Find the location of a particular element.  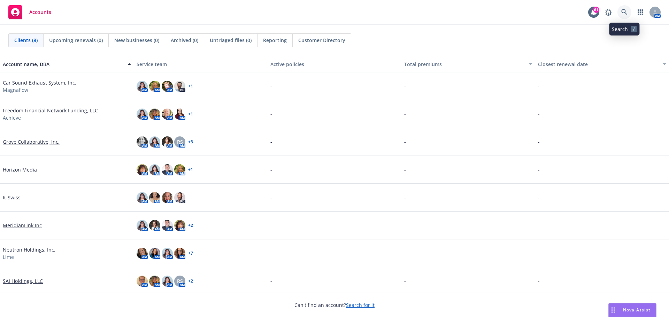

span: Nova Assist is located at coordinates (636, 310).